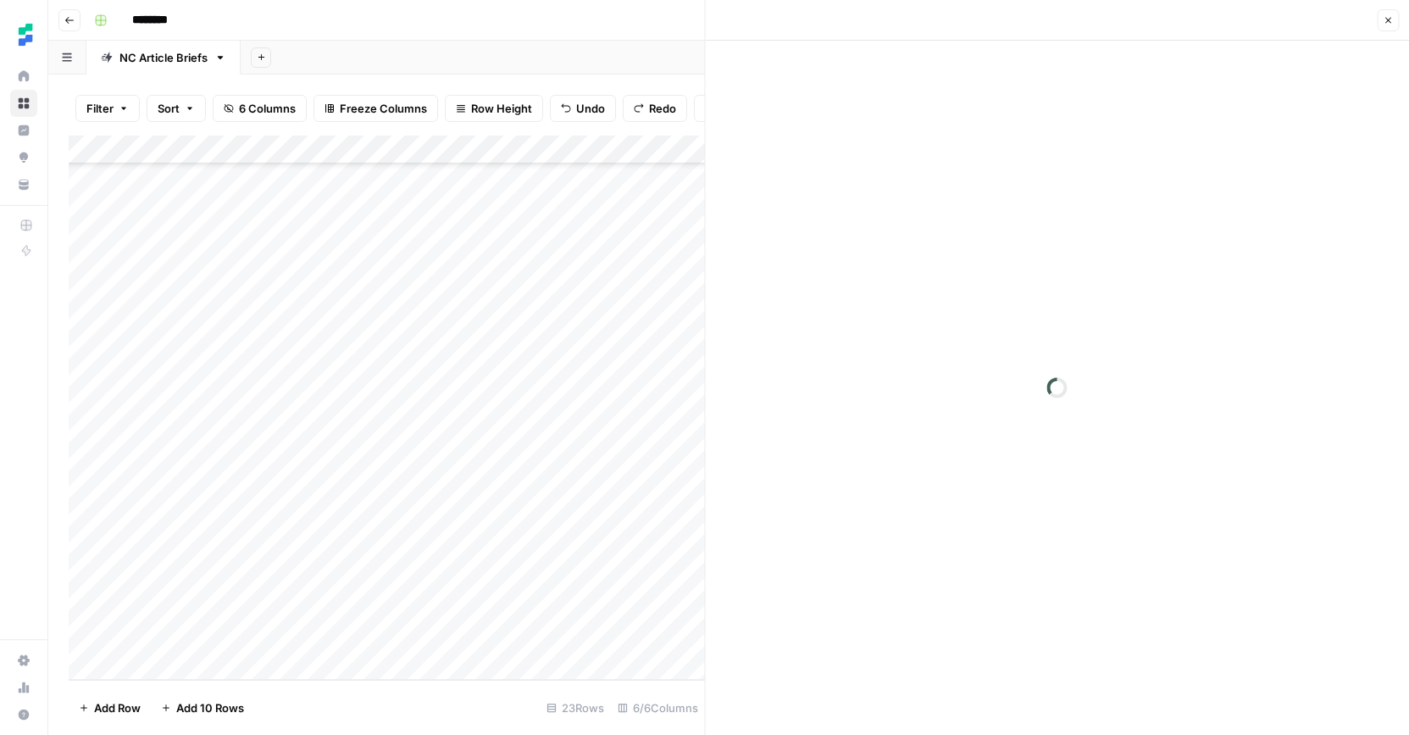 The height and width of the screenshot is (735, 1409). What do you see at coordinates (575, 708) in the screenshot?
I see `div: 23 Rows` at bounding box center [575, 708].